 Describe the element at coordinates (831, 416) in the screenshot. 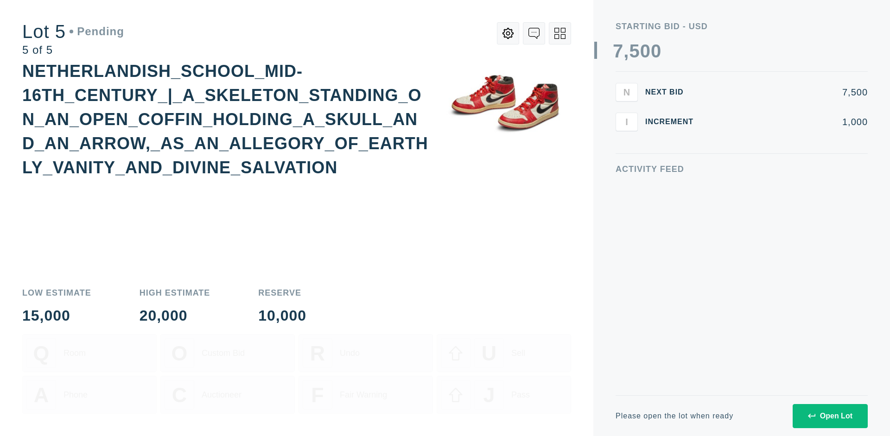

I see `div: Open Lot` at that location.